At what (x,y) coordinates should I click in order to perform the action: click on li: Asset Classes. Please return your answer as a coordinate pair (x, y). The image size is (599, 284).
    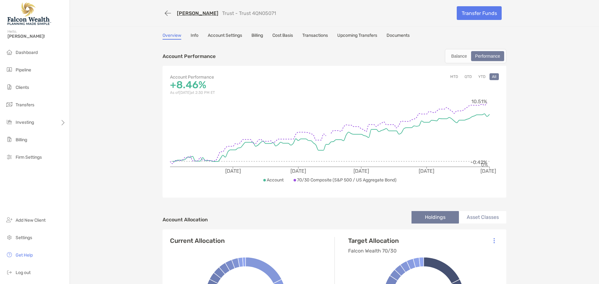
    Looking at the image, I should click on (483, 218).